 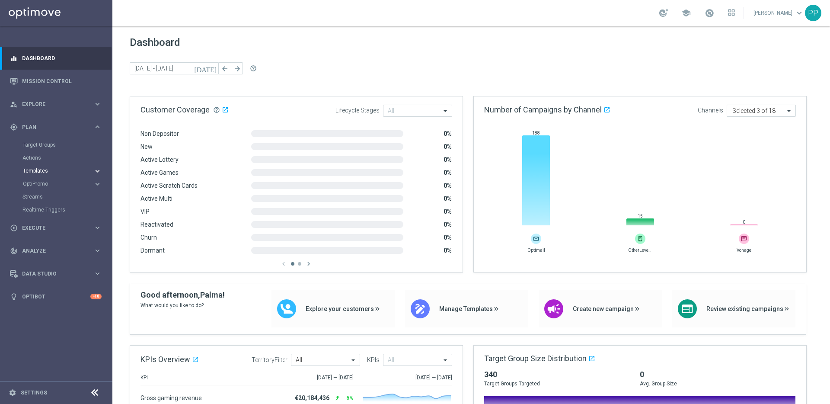 What do you see at coordinates (62, 184) in the screenshot?
I see `button: OptiPromo keyboard_arrow_right` at bounding box center [62, 184].